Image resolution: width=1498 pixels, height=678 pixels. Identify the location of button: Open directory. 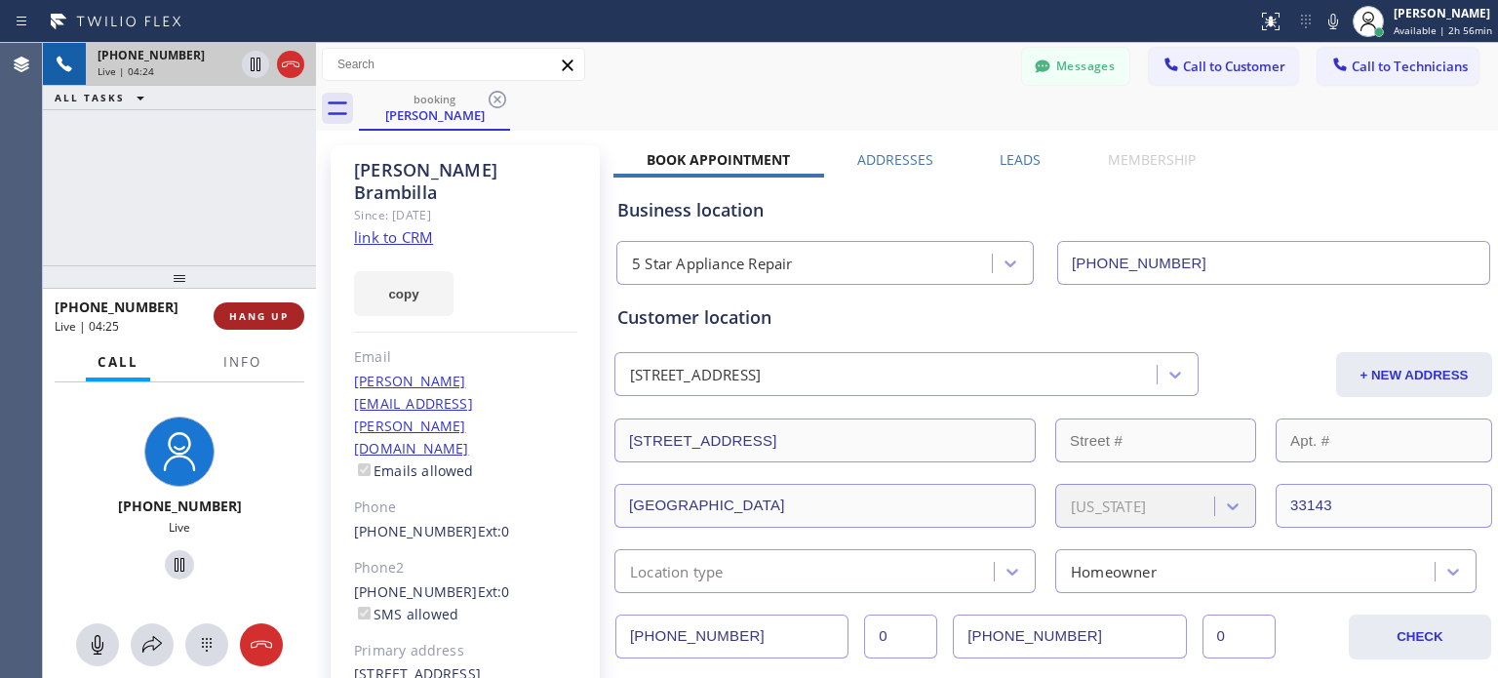
(152, 645).